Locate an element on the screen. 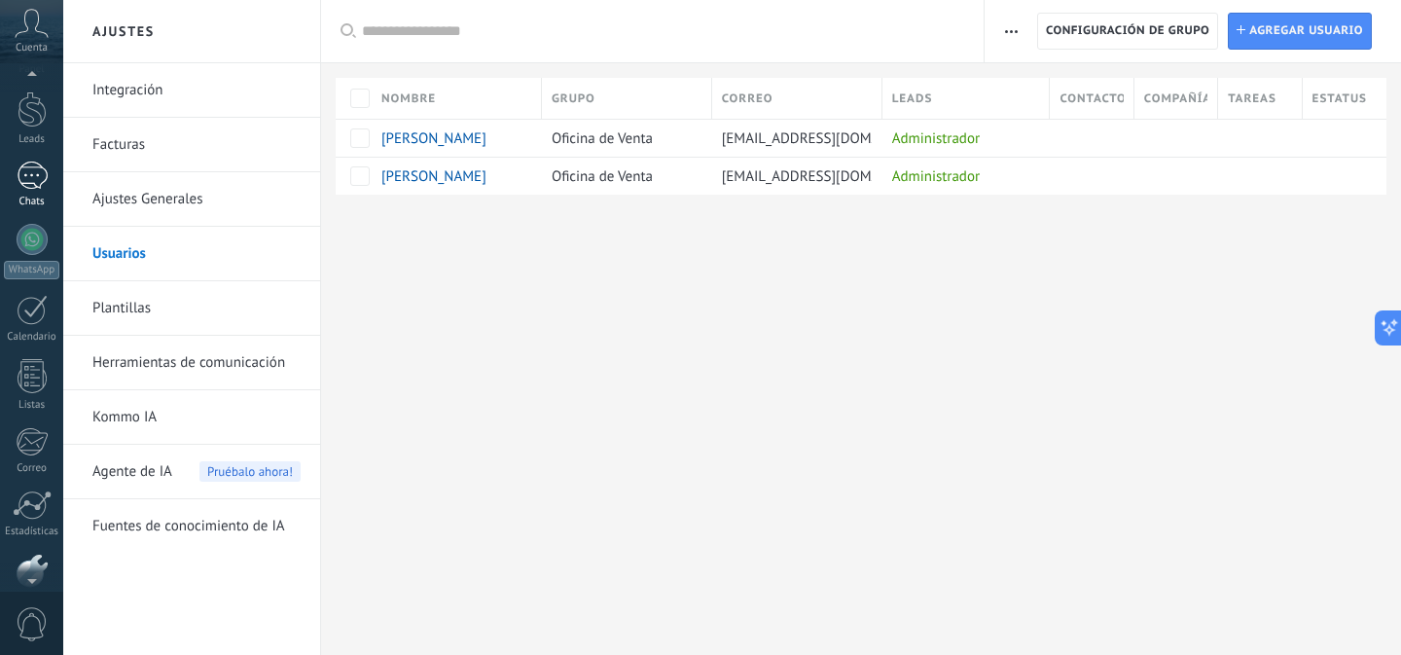 Image resolution: width=1401 pixels, height=655 pixels. div: Calendario is located at coordinates (32, 337).